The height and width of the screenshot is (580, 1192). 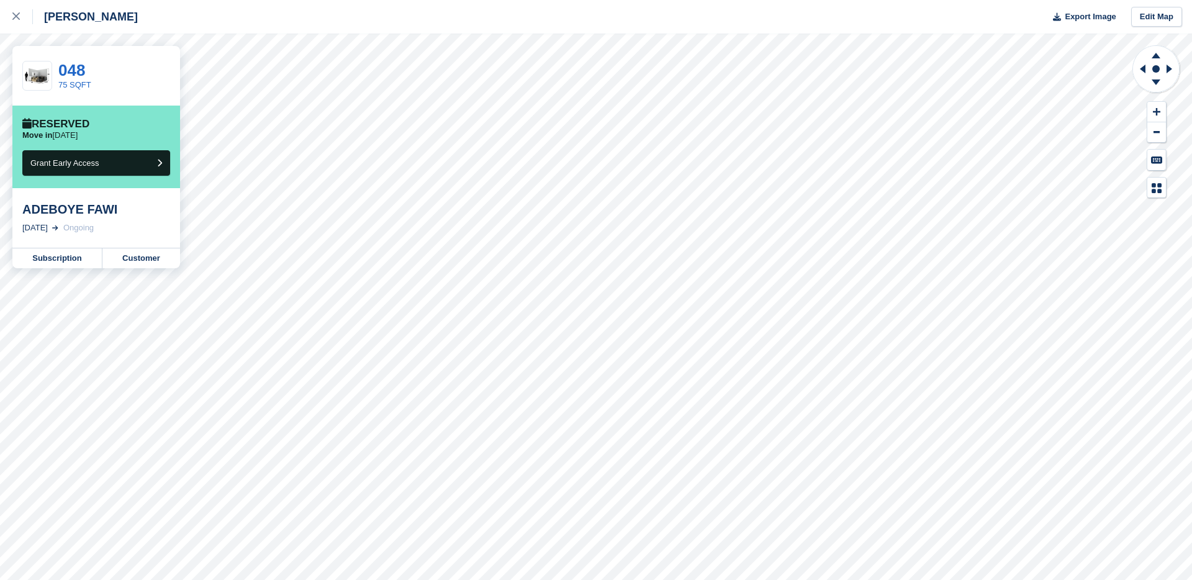 What do you see at coordinates (56, 124) in the screenshot?
I see `div: Reserved` at bounding box center [56, 124].